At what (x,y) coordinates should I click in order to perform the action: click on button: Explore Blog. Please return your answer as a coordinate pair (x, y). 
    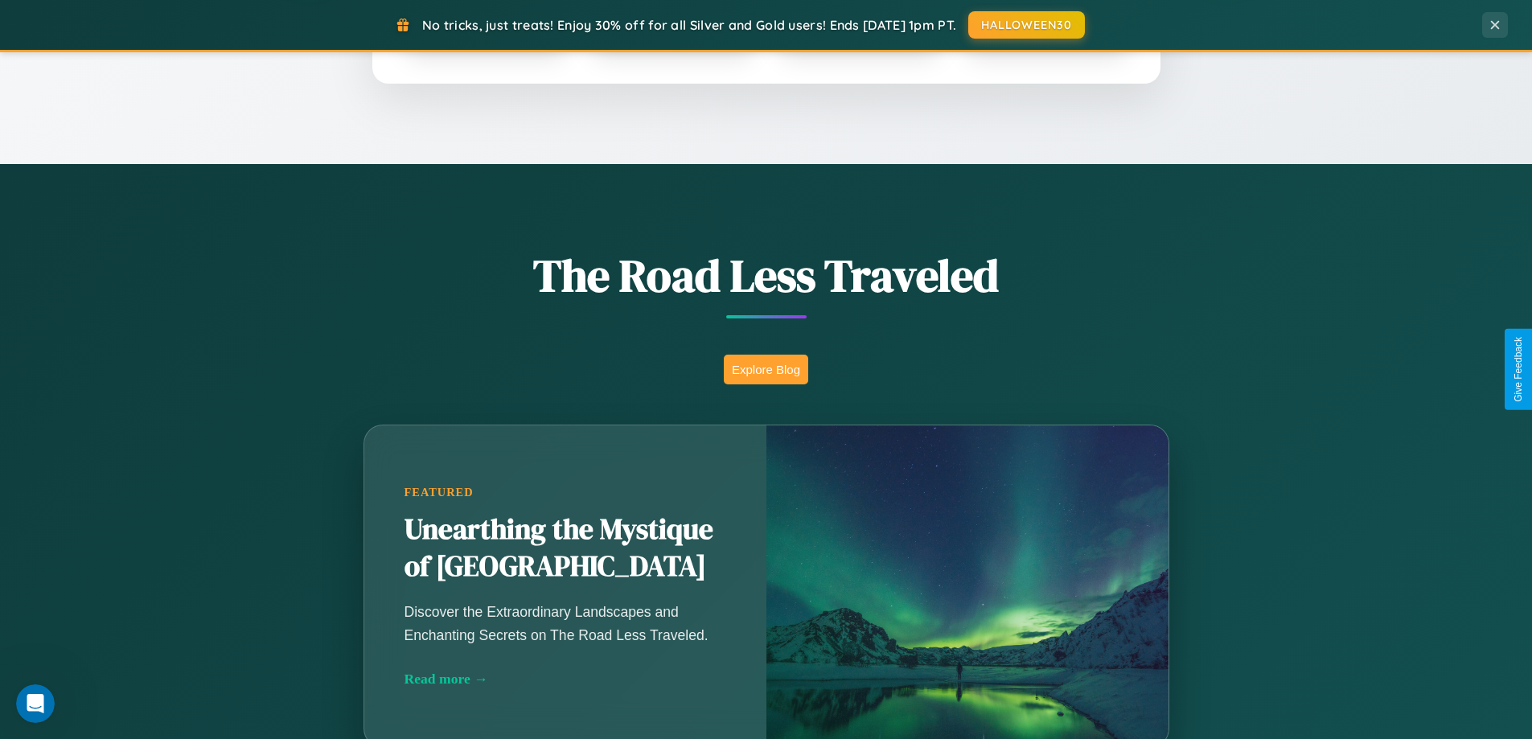
    Looking at the image, I should click on (765, 369).